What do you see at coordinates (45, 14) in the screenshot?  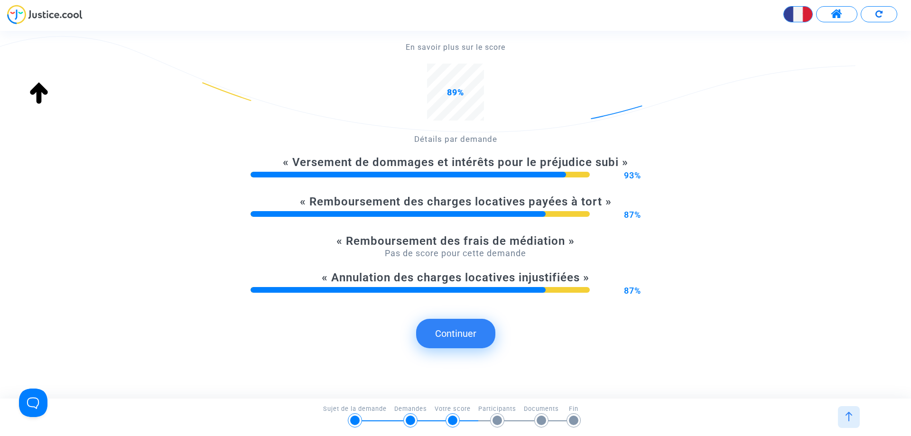 I see `img: jc-logo.svg` at bounding box center [45, 14].